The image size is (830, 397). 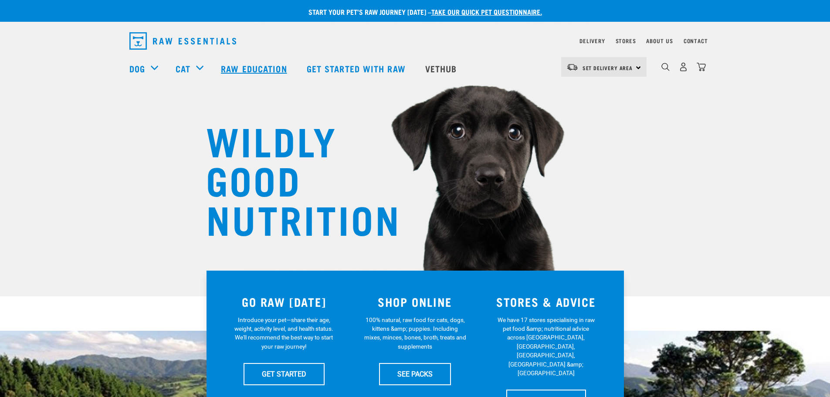 I want to click on a: GET STARTED, so click(x=284, y=374).